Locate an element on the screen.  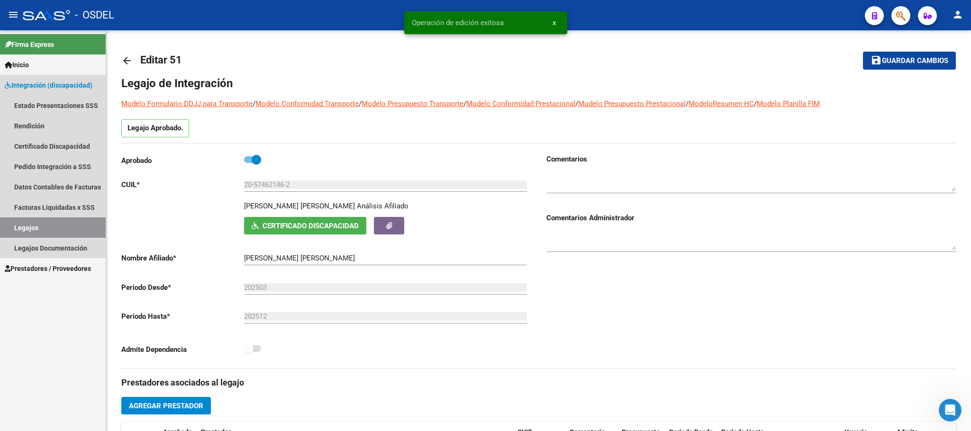
a: Modelo Formulario DDJJ para Transporte is located at coordinates (187, 104).